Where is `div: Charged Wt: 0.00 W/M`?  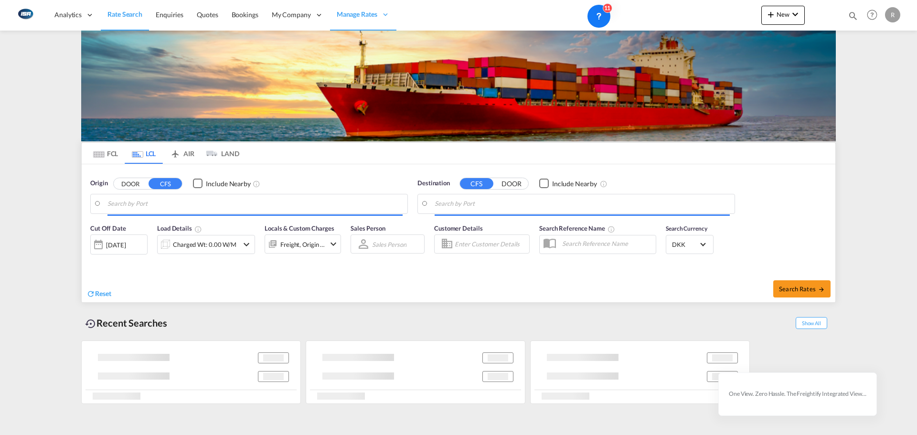 div: Charged Wt: 0.00 W/M is located at coordinates (204, 245).